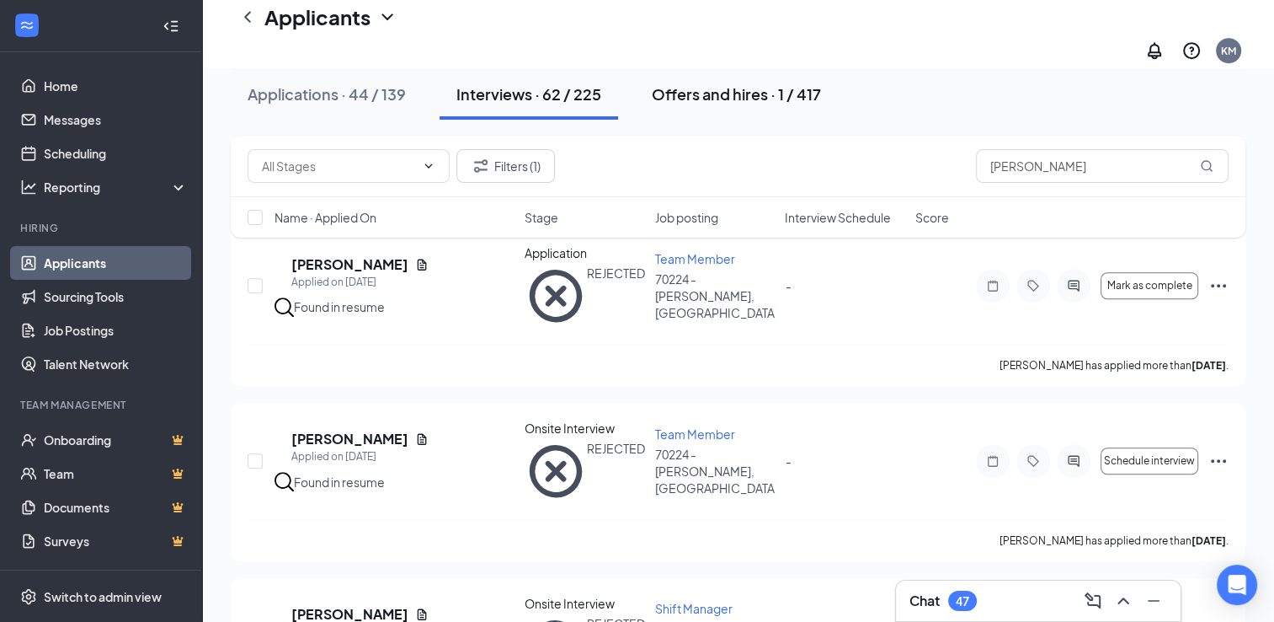 This screenshot has width=1274, height=622. What do you see at coordinates (694, 608) in the screenshot?
I see `span: Shift Manager` at bounding box center [694, 608].